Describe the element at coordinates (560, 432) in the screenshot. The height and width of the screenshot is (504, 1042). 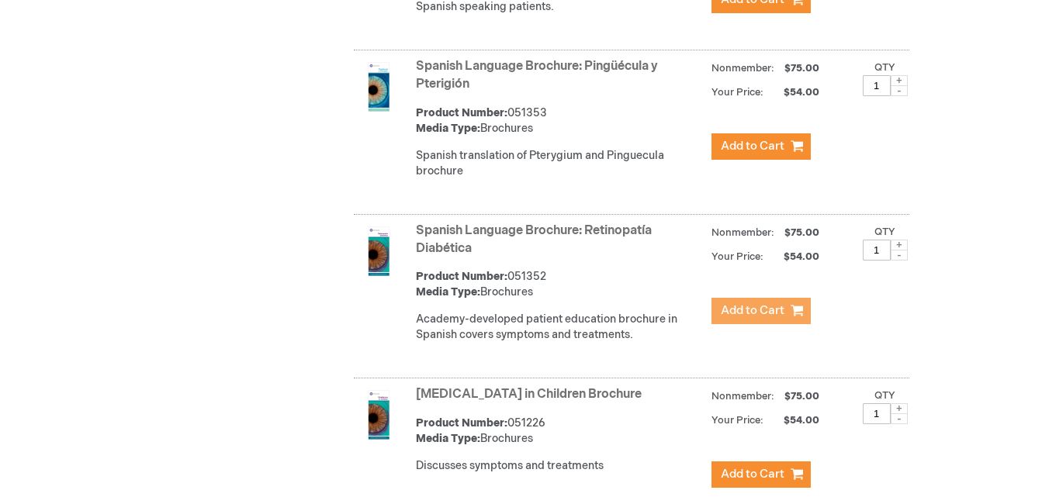
I see `div: 051226 Brochures` at that location.